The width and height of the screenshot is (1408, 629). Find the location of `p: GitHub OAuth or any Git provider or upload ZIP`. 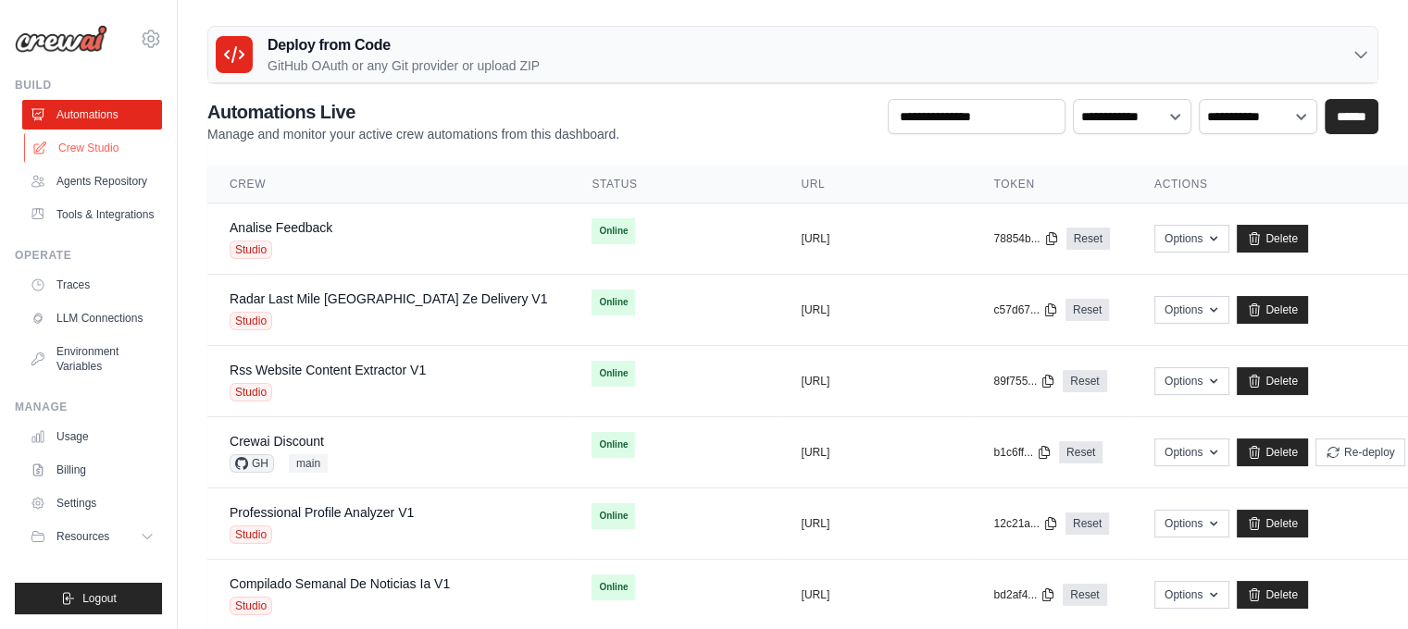

p: GitHub OAuth or any Git provider or upload ZIP is located at coordinates (404, 66).